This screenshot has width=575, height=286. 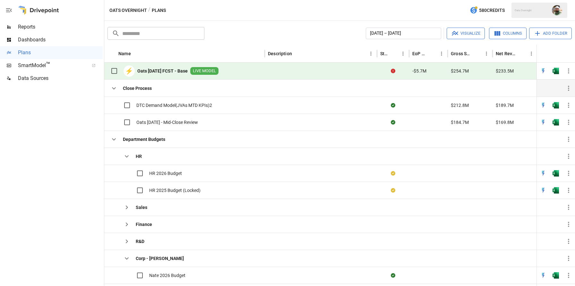 What do you see at coordinates (60, 27) in the screenshot?
I see `span: Reports` at bounding box center [60, 27].